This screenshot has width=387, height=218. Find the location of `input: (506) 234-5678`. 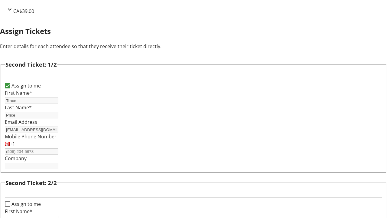

input: (506) 234-5678 is located at coordinates (31, 151).